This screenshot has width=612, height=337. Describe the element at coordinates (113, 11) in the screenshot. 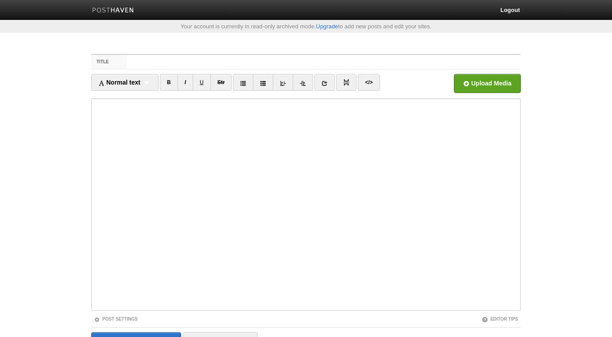

I see `img: Posthaven-bar` at that location.